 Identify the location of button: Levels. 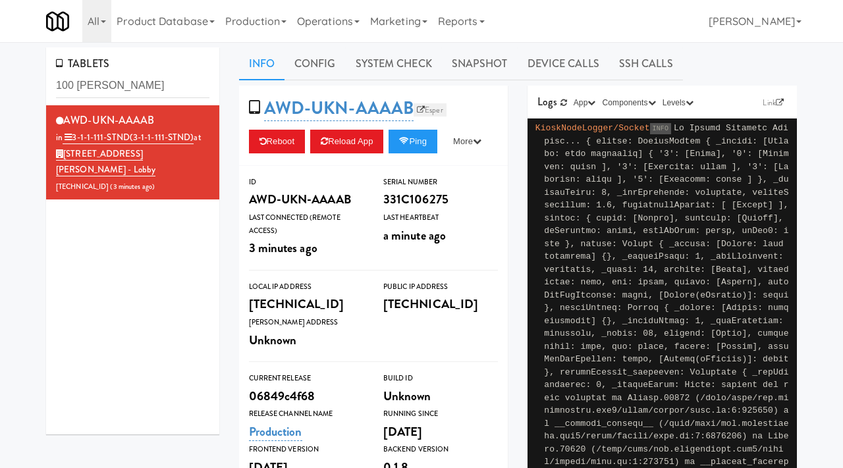
(677, 103).